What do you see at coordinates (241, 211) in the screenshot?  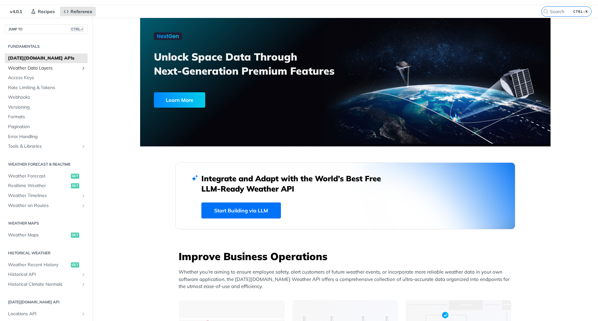 I see `a: Start Building via LLM` at bounding box center [241, 211].